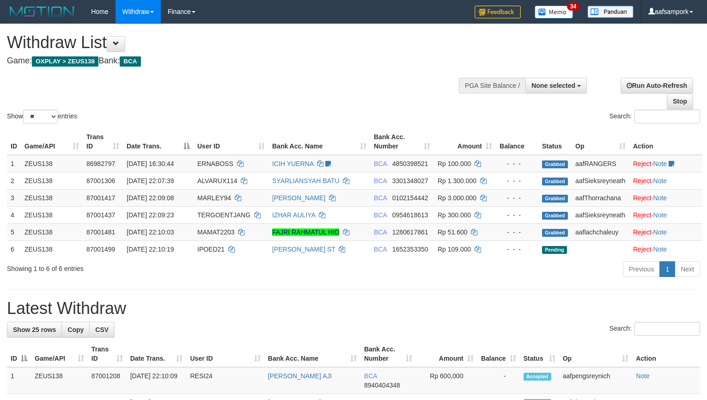  I want to click on span: CSV, so click(102, 330).